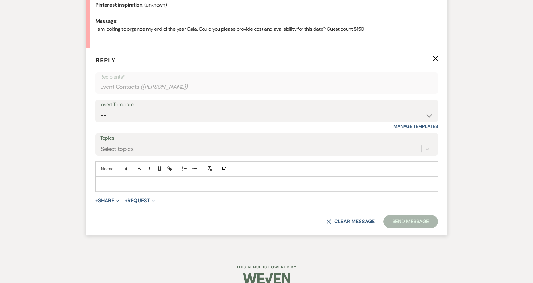 The height and width of the screenshot is (283, 533). I want to click on div: Event Contacts, so click(267, 87).